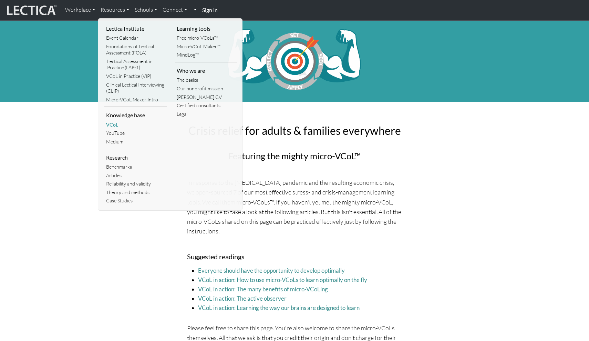  Describe the element at coordinates (135, 29) in the screenshot. I see `li: Lectica Institute` at that location.